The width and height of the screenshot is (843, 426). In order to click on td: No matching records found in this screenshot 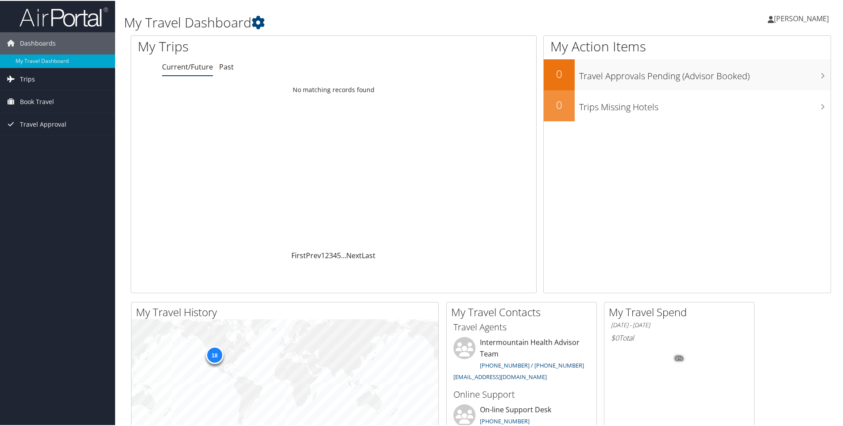, I will do `click(333, 89)`.